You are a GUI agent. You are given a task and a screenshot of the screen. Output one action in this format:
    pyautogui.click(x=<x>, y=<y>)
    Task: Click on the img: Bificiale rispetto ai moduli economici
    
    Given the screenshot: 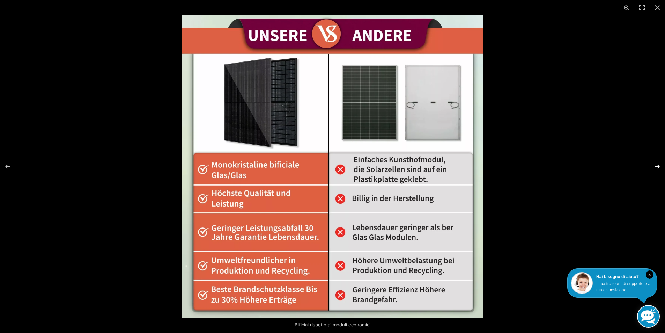 What is the action you would take?
    pyautogui.click(x=333, y=166)
    